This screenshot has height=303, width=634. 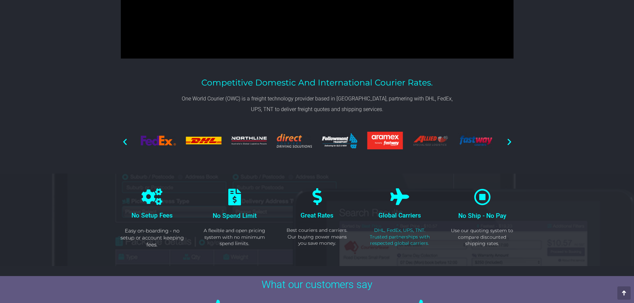 What do you see at coordinates (204, 140) in the screenshot?
I see `img: DHL` at bounding box center [204, 140].